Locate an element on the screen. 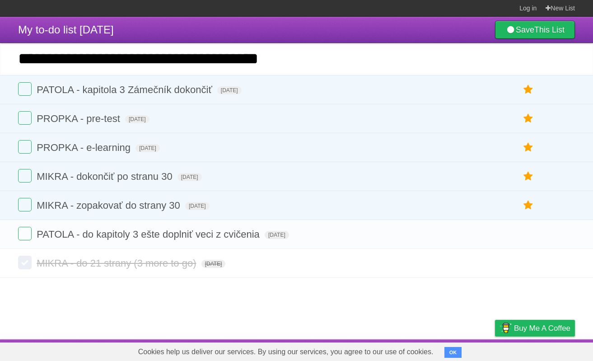 This screenshot has width=593, height=361. b: This List is located at coordinates (549, 30).